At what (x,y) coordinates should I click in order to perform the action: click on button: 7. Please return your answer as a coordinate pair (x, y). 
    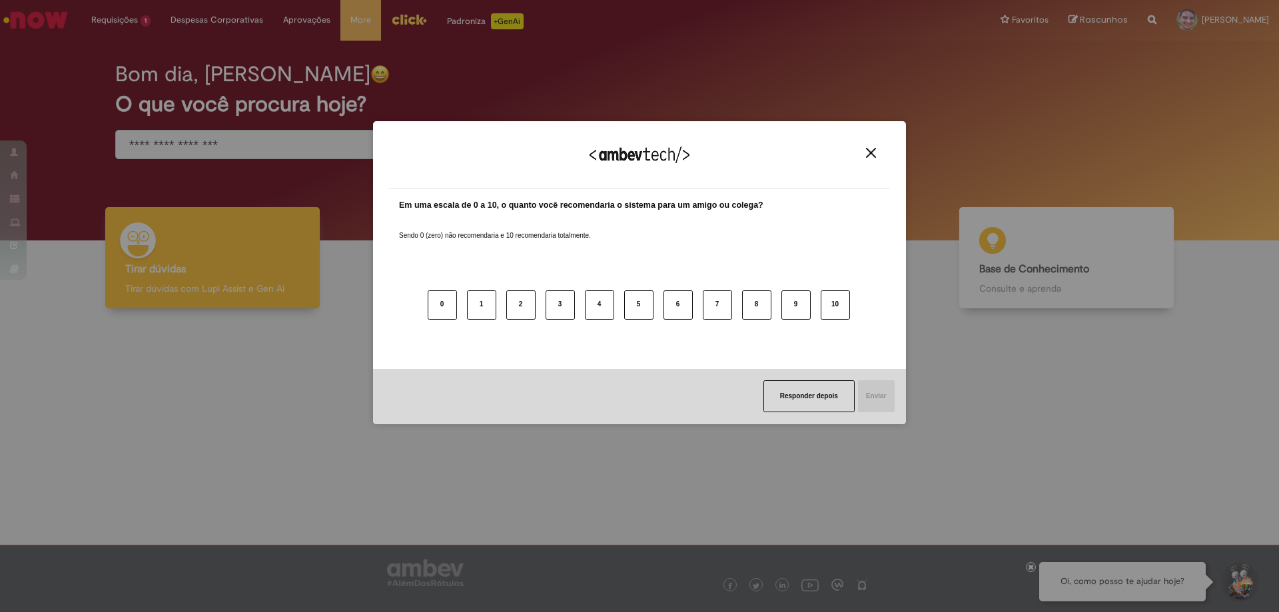
    Looking at the image, I should click on (717, 305).